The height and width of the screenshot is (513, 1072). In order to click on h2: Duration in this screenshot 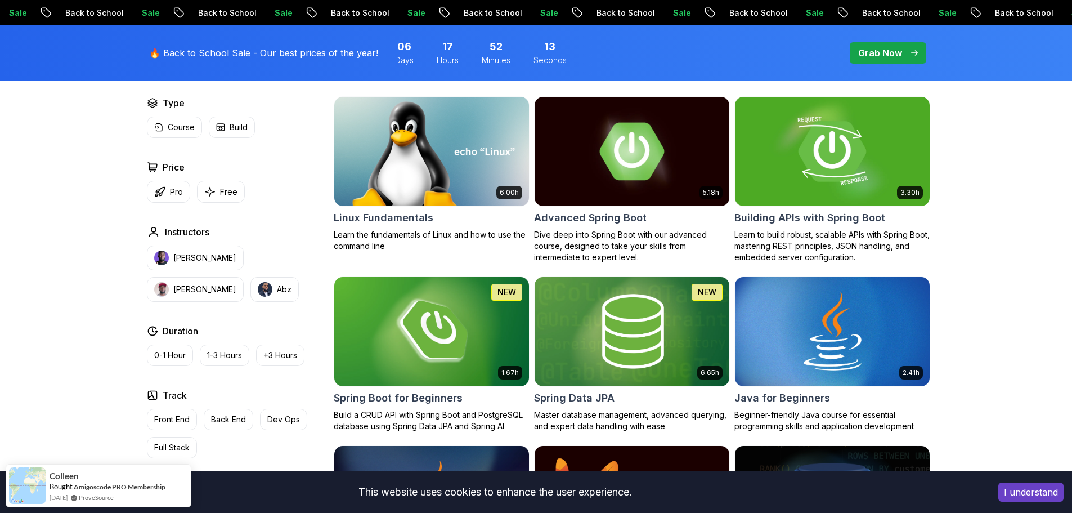, I will do `click(180, 331)`.